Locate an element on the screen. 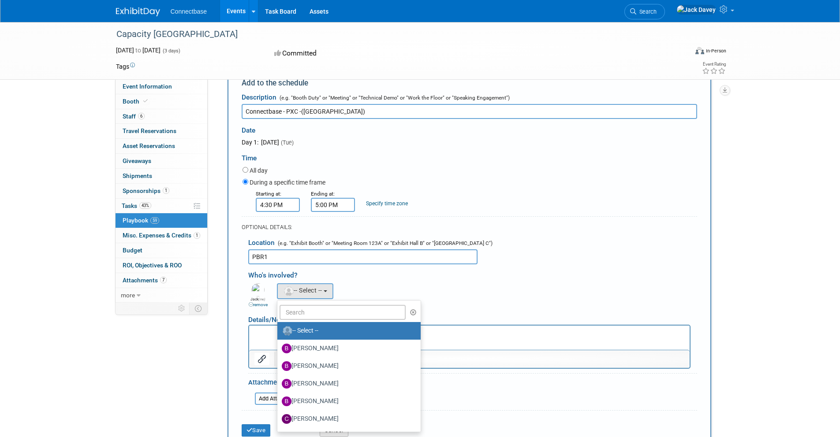 The width and height of the screenshot is (840, 437). img: C.jpg is located at coordinates (286, 419).